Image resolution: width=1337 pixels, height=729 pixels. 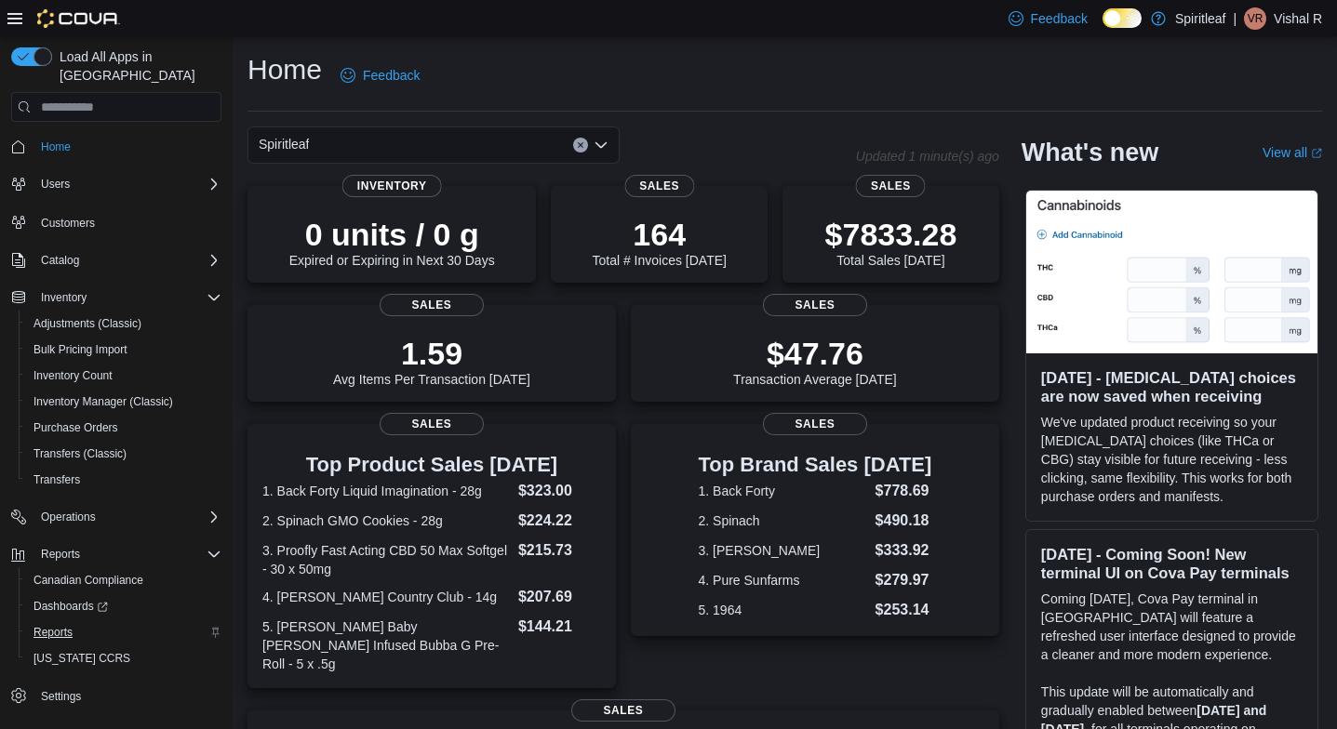 What do you see at coordinates (891, 234) in the screenshot?
I see `p: $7833.28` at bounding box center [891, 234].